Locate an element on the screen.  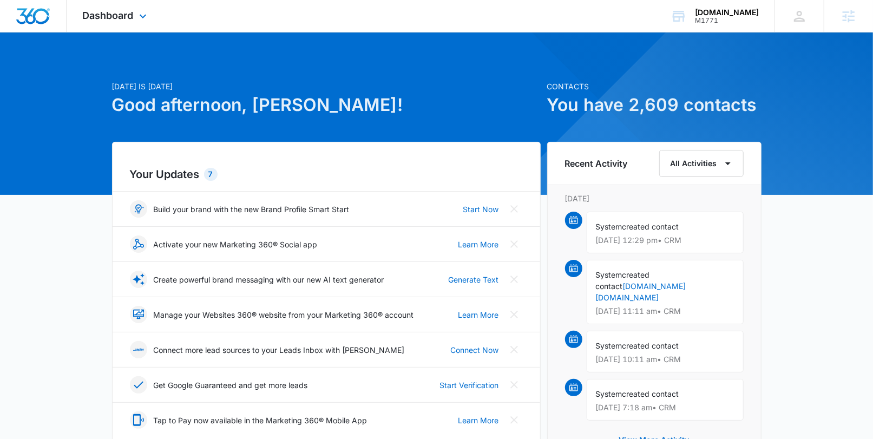
div: account id is located at coordinates (727, 21).